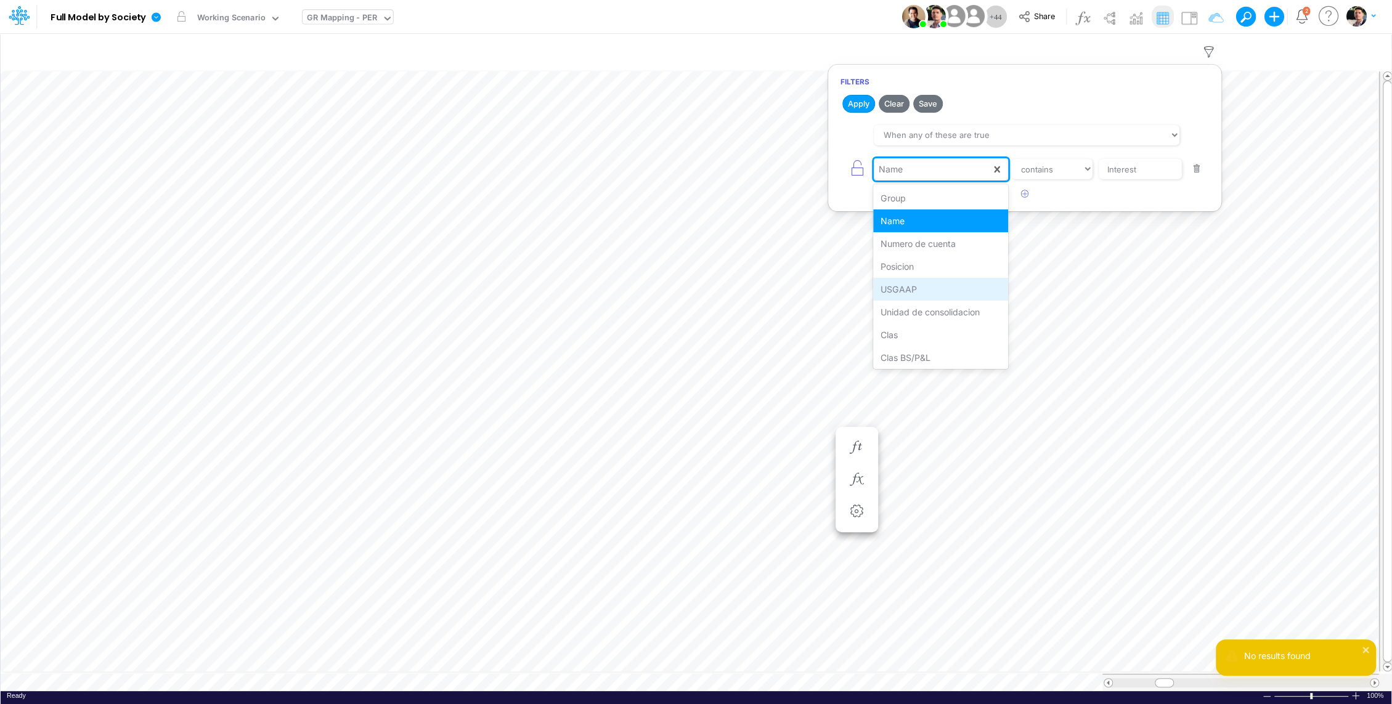  What do you see at coordinates (1376, 696) in the screenshot?
I see `span: 100%` at bounding box center [1376, 696].